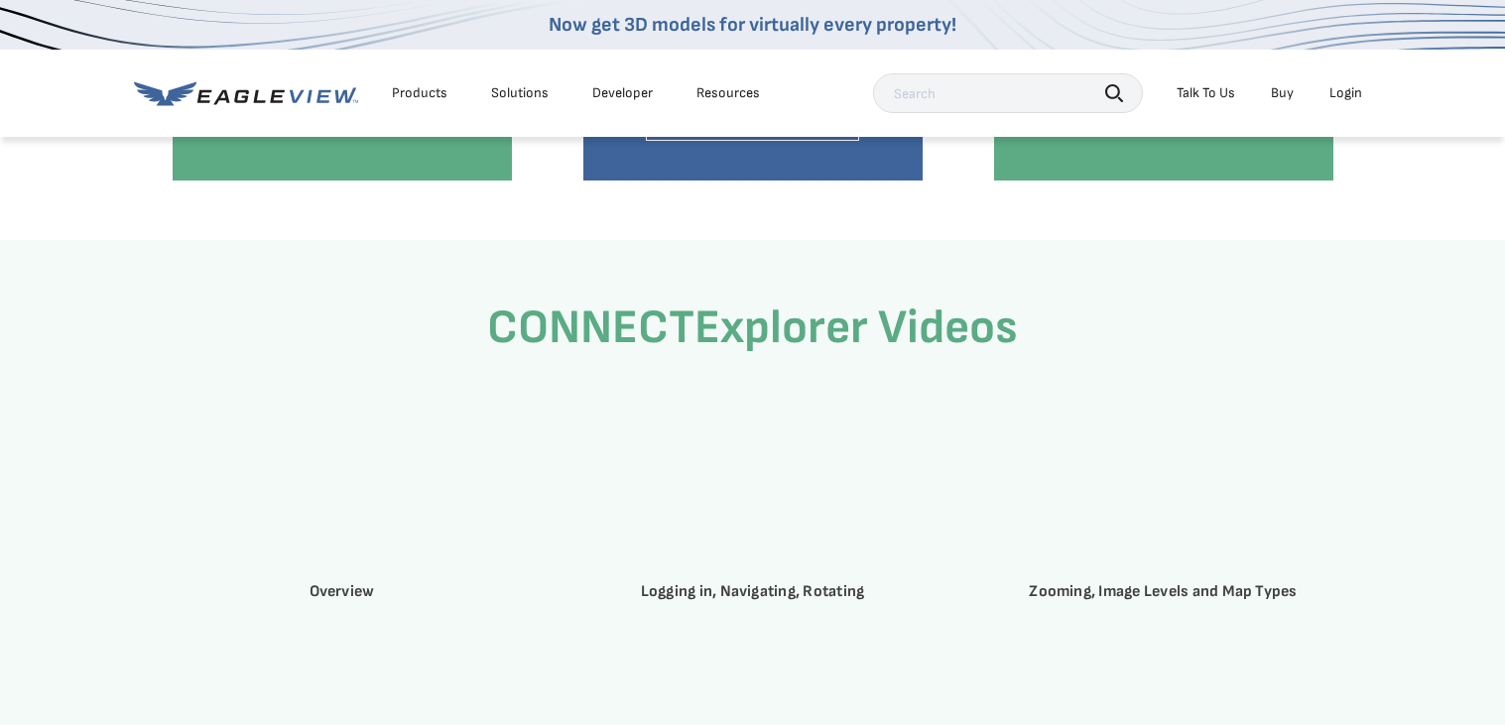 This screenshot has width=1505, height=725. What do you see at coordinates (753, 591) in the screenshot?
I see `strong: Logging in, Navigating, Rotating` at bounding box center [753, 591].